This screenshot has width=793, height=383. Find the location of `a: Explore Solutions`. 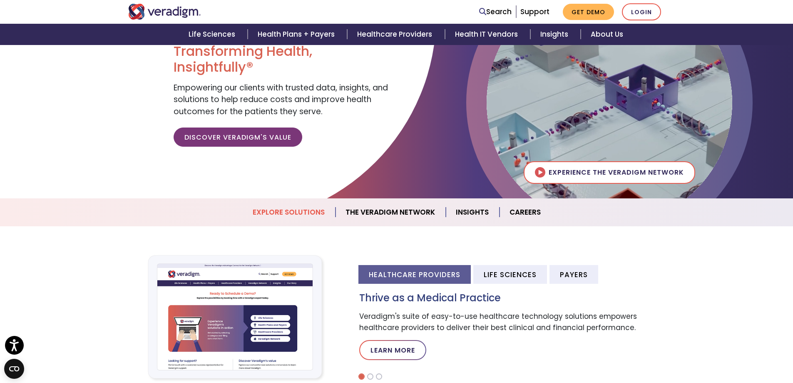

a: Explore Solutions is located at coordinates (289, 212).